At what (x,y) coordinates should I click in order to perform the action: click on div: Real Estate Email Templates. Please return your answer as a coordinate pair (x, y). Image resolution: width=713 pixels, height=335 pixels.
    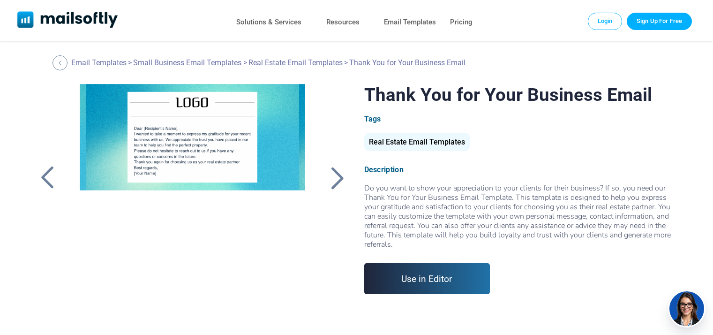
    Looking at the image, I should click on (417, 142).